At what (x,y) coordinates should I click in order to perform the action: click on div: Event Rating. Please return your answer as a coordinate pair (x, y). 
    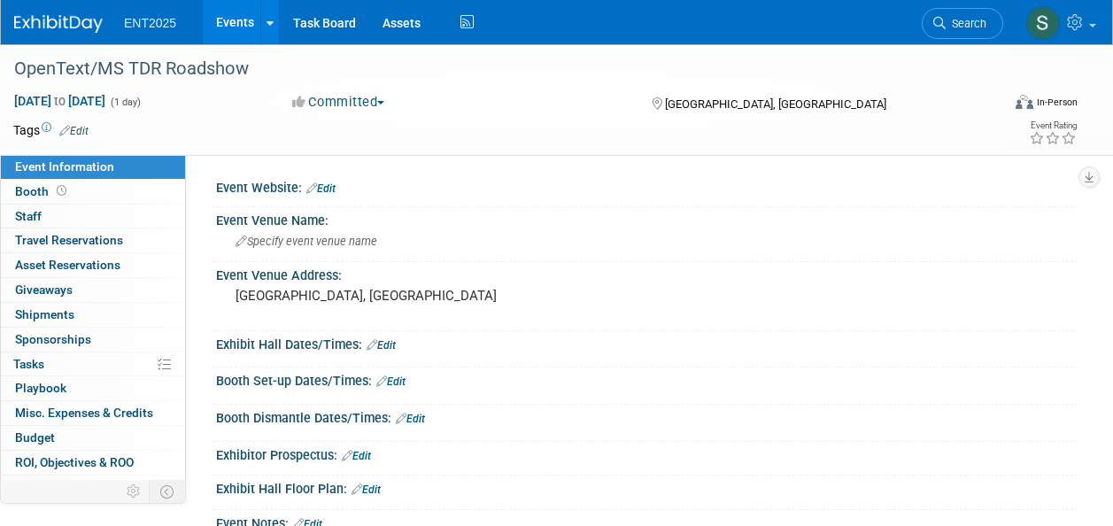
    Looking at the image, I should click on (1053, 126).